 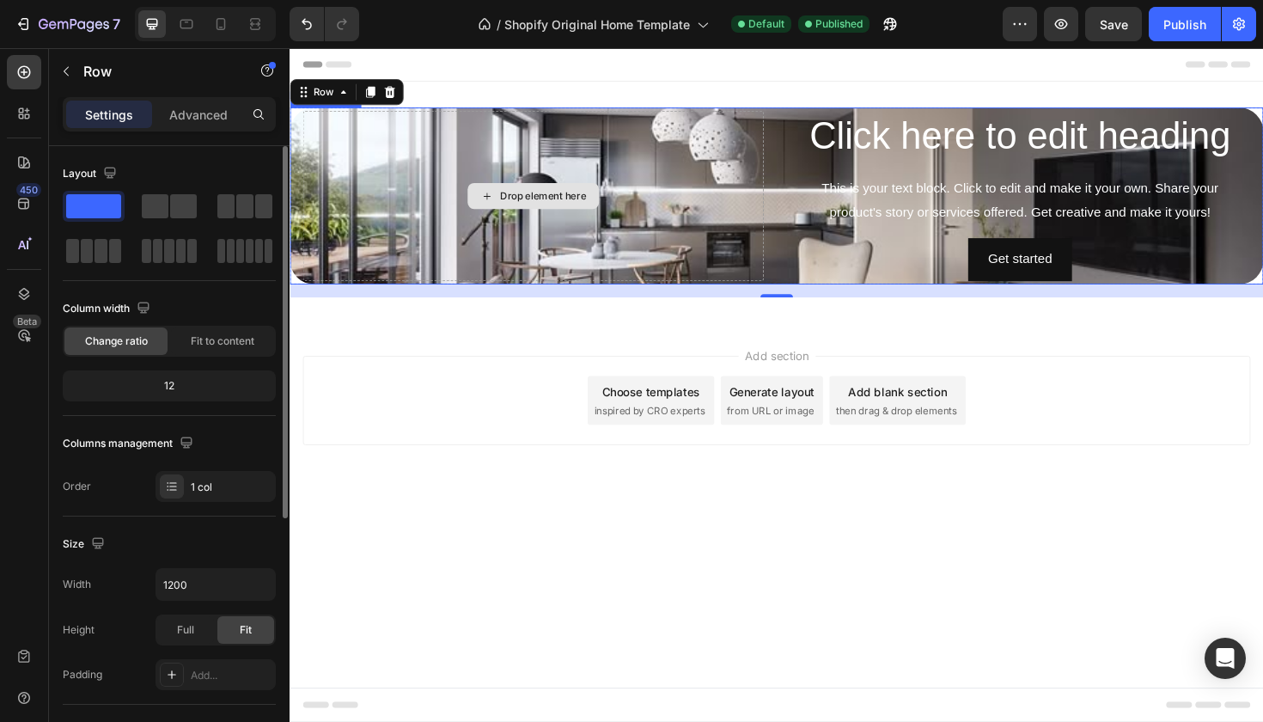 I want to click on button: 7, so click(x=67, y=24).